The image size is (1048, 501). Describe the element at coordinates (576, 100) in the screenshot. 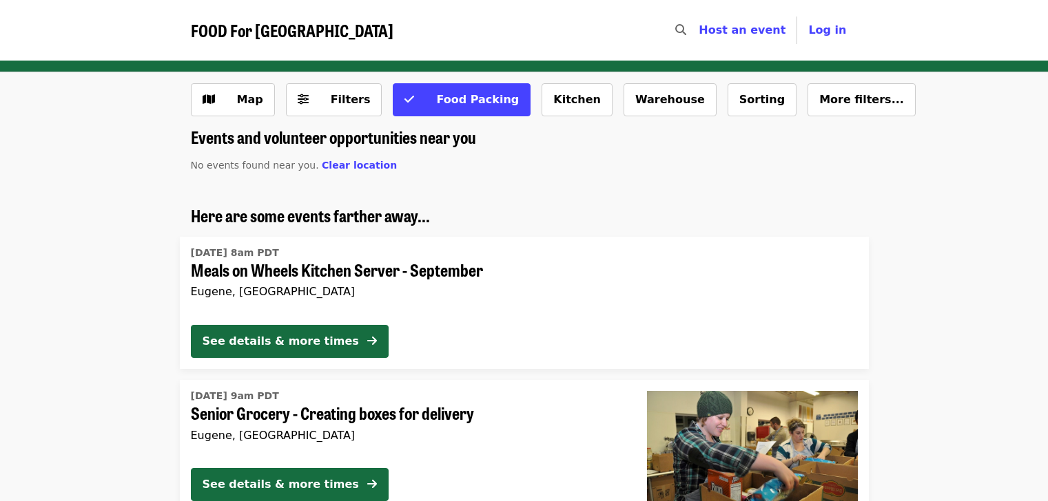

I see `button: Kitchen` at that location.